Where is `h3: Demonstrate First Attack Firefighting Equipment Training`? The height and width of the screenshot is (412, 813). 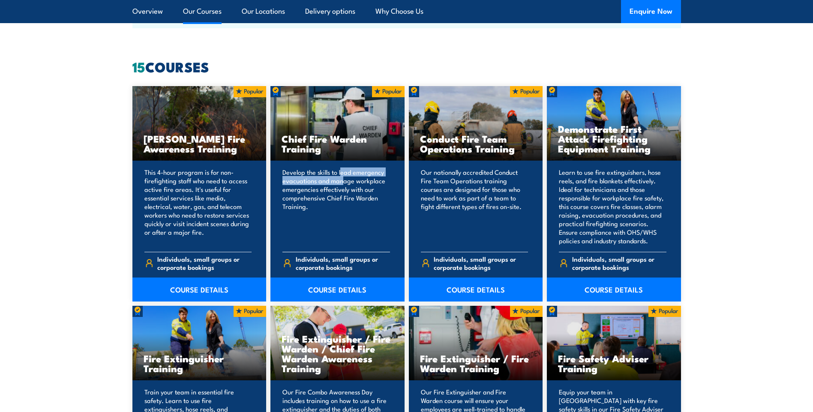 h3: Demonstrate First Attack Firefighting Equipment Training is located at coordinates (614, 138).